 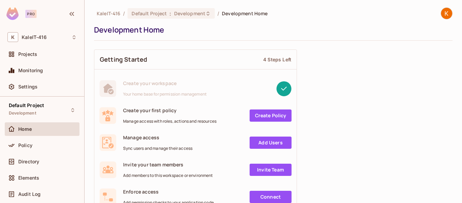 I want to click on span: Manage access with roles, actions and resources, so click(x=170, y=121).